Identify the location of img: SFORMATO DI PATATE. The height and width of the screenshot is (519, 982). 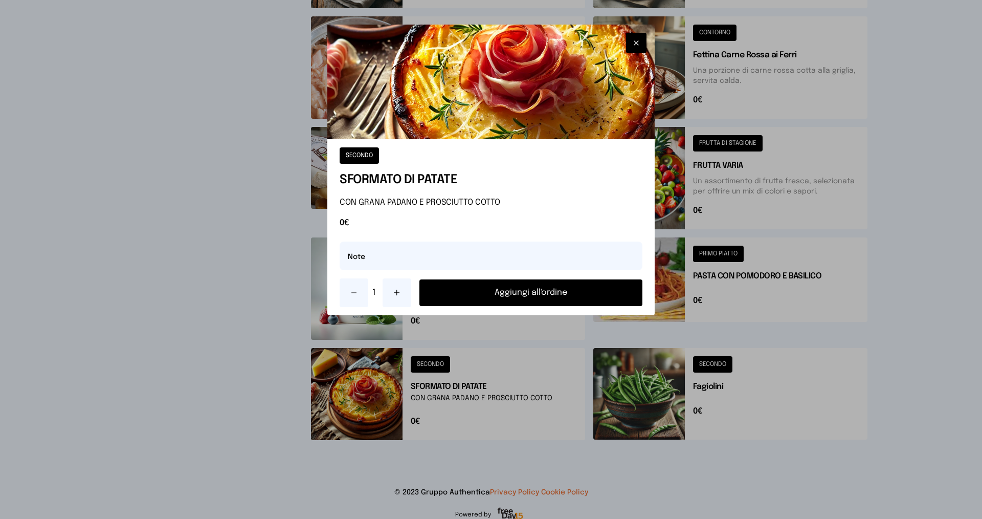
(491, 82).